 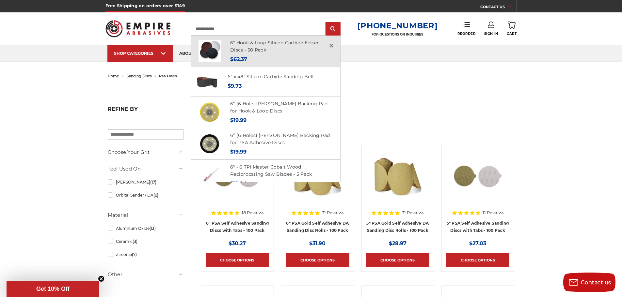 What do you see at coordinates (139, 76) in the screenshot?
I see `a: sanding discs` at bounding box center [139, 76].